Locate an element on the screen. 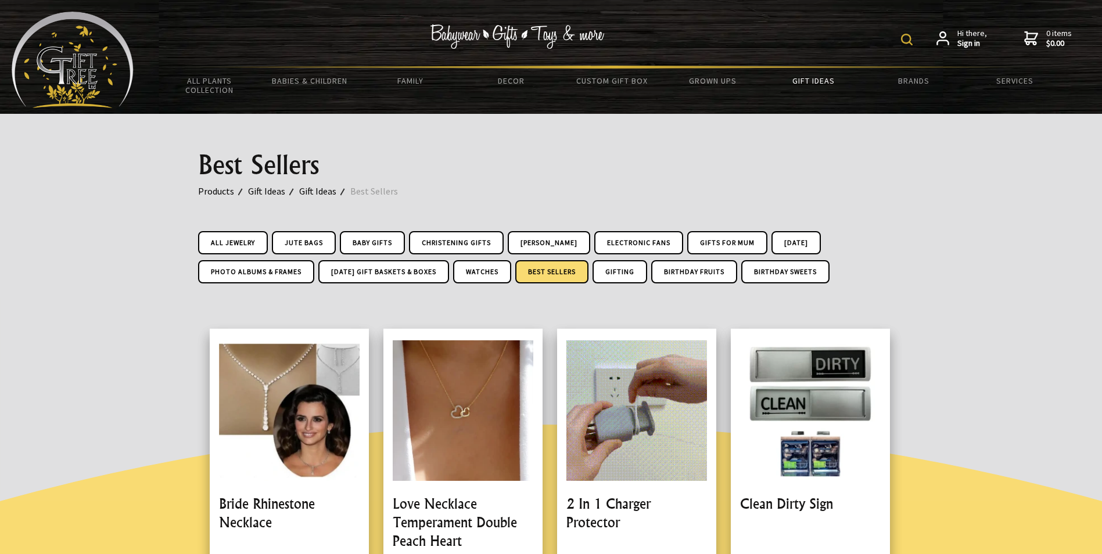 The image size is (1102, 554). img: Babywear - Gifts - Toys & more is located at coordinates (518, 37).